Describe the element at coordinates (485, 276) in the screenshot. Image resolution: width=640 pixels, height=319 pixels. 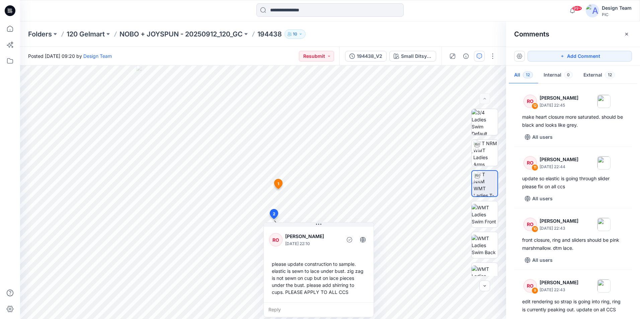
I see `img: WMT Ladies Swim Left` at that location.